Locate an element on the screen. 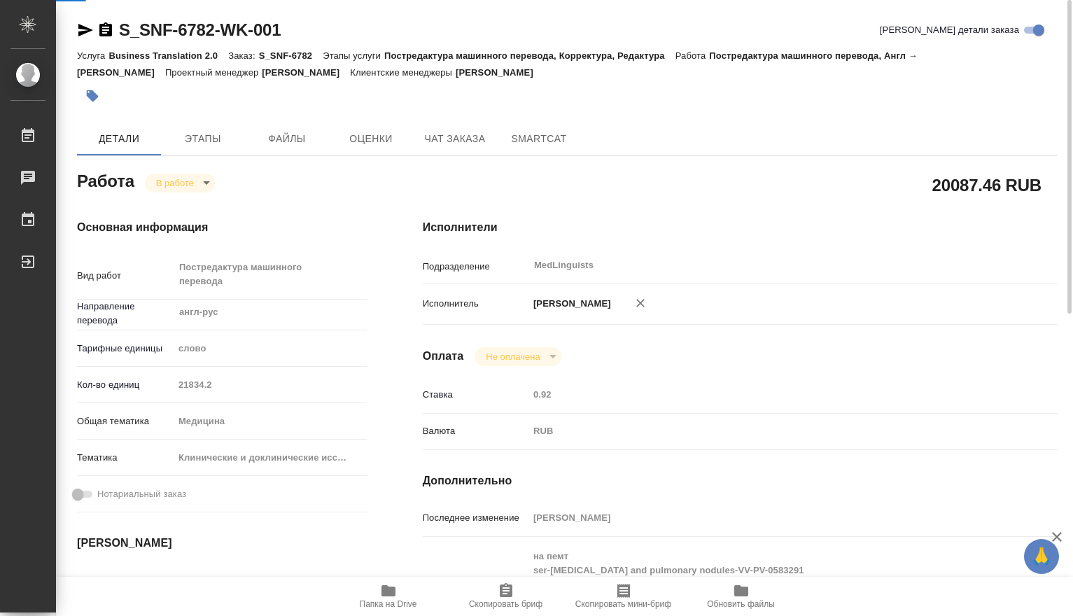 This screenshot has height=616, width=1073. button: Папка на Drive is located at coordinates (388, 596).